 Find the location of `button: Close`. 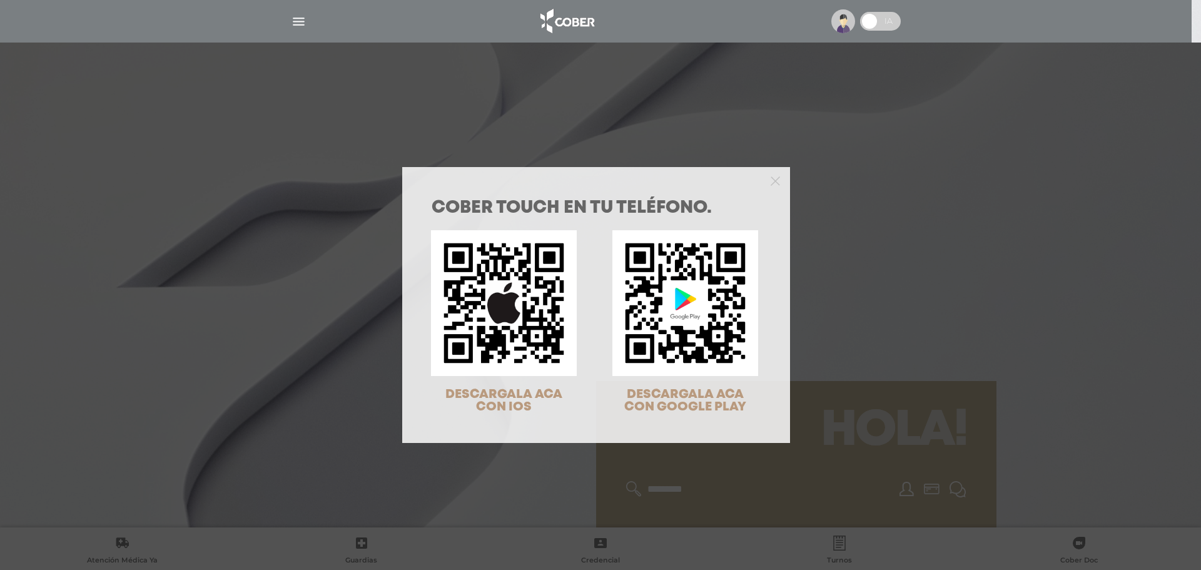

button: Close is located at coordinates (775, 180).